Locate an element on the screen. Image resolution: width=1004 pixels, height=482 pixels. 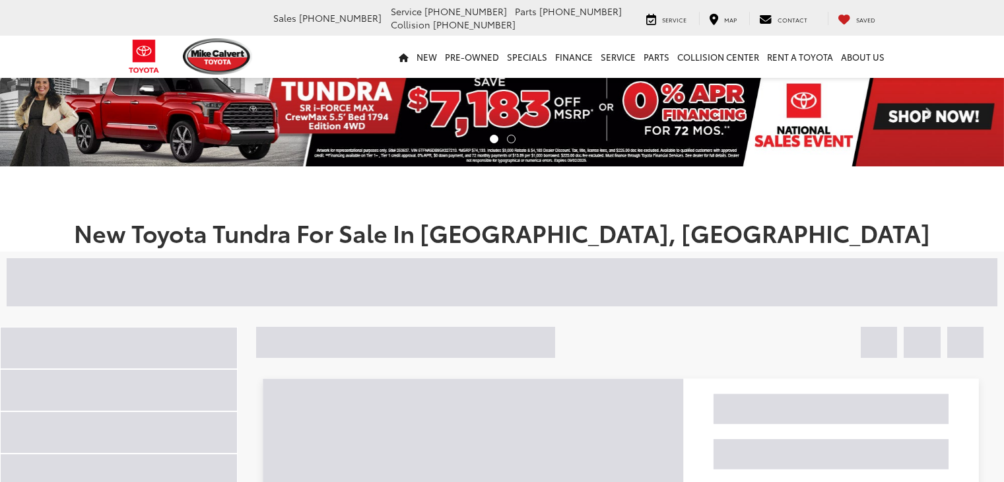
a: New is located at coordinates (426, 57).